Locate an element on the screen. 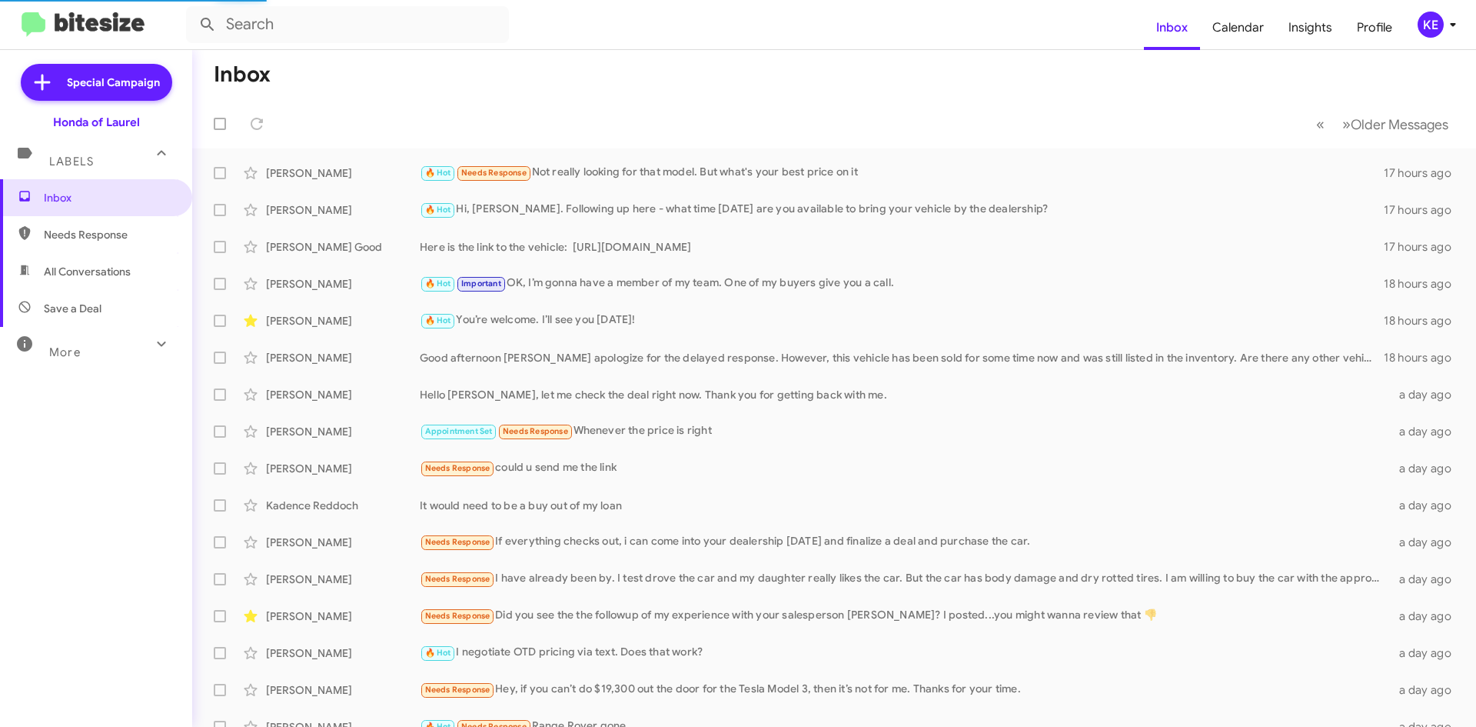 This screenshot has width=1476, height=727. a: Insights is located at coordinates (1310, 28).